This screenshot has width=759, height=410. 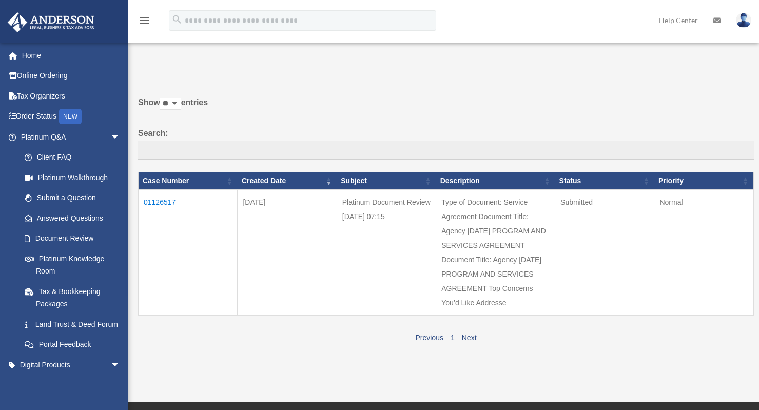 What do you see at coordinates (72, 298) in the screenshot?
I see `a: Tax & Bookkeeping Packages` at bounding box center [72, 298].